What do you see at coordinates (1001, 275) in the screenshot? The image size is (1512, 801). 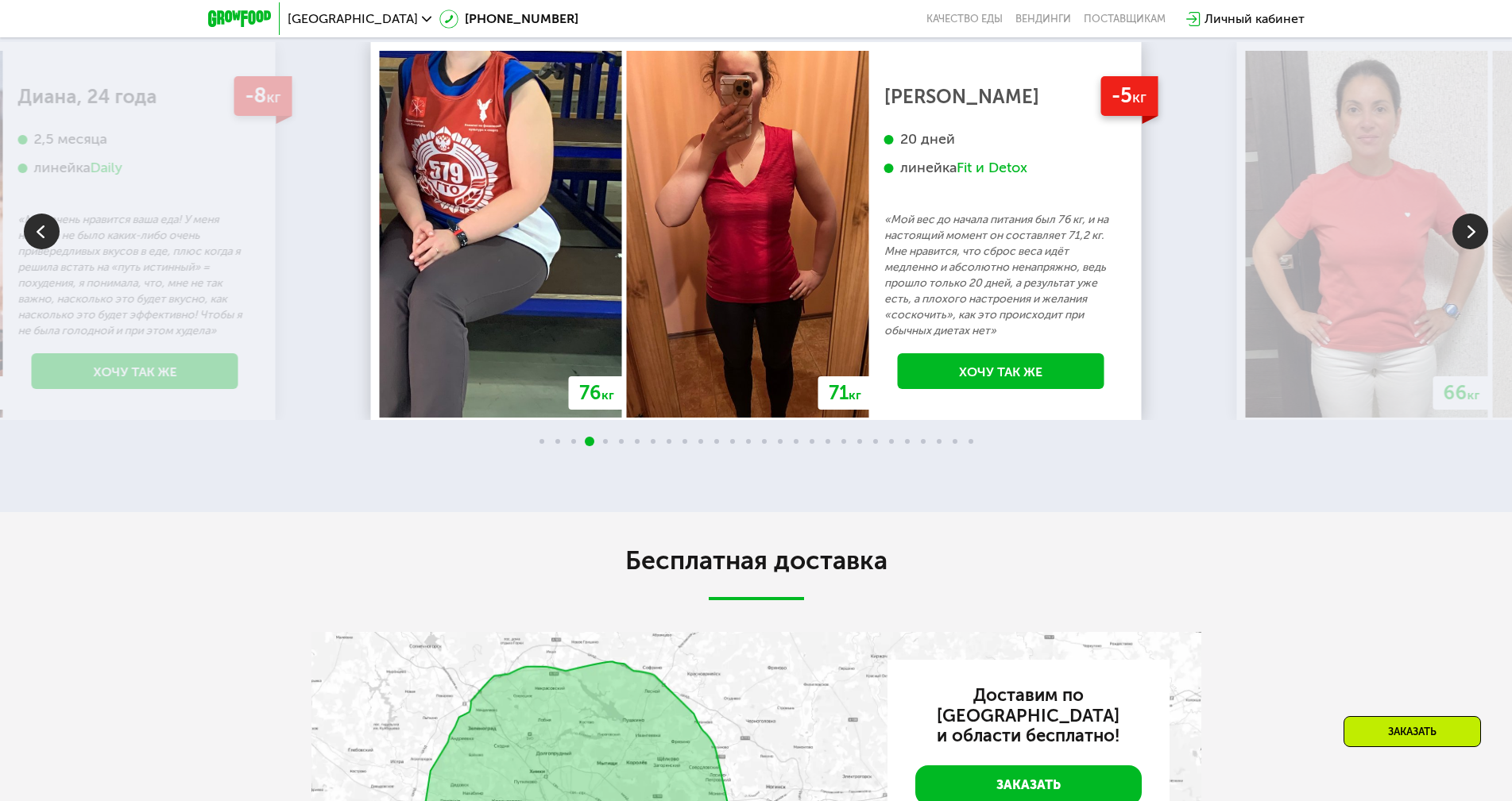 I see `p: «Мой вес до начала питания был 76 кг, и на настоящий момент он составляет 71,2 кг. Мне нравится, ...` at bounding box center [1001, 275].